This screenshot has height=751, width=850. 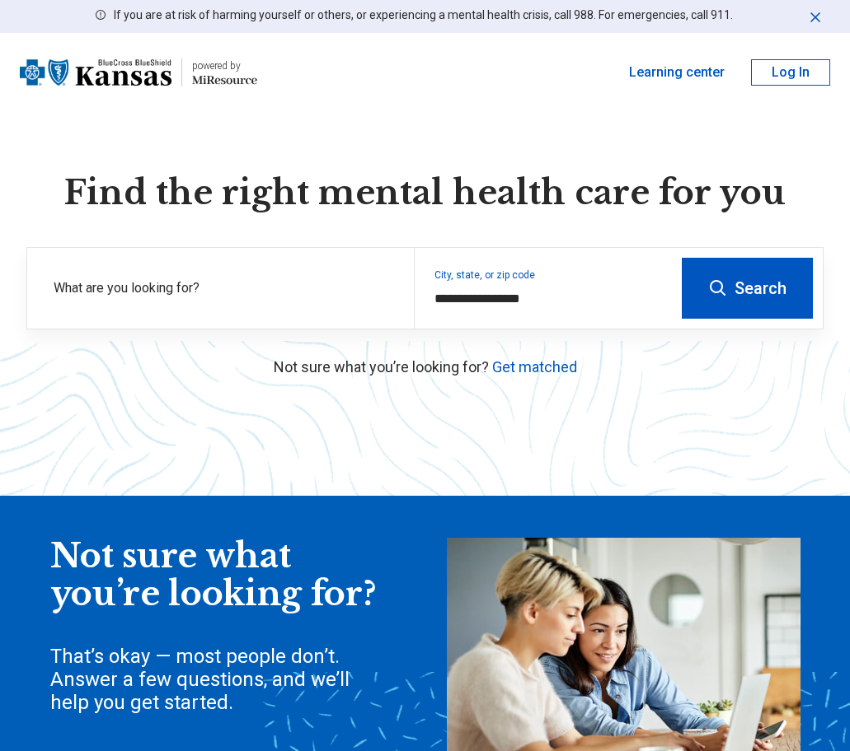 I want to click on a: Learning center, so click(x=676, y=73).